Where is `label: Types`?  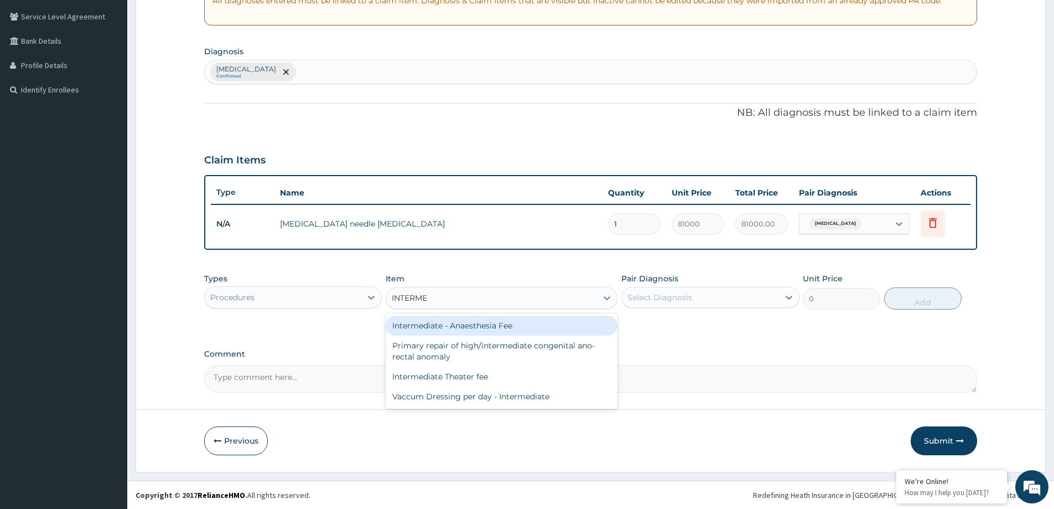 label: Types is located at coordinates (216, 278).